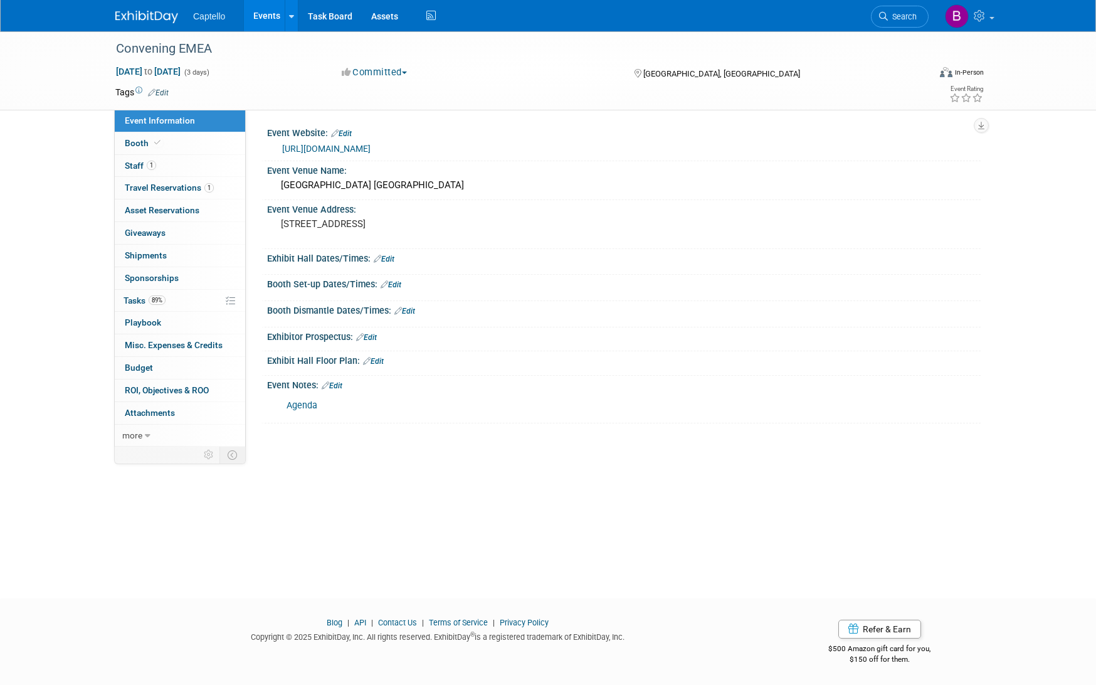 This screenshot has height=685, width=1096. What do you see at coordinates (180, 120) in the screenshot?
I see `a: Event Information` at bounding box center [180, 120].